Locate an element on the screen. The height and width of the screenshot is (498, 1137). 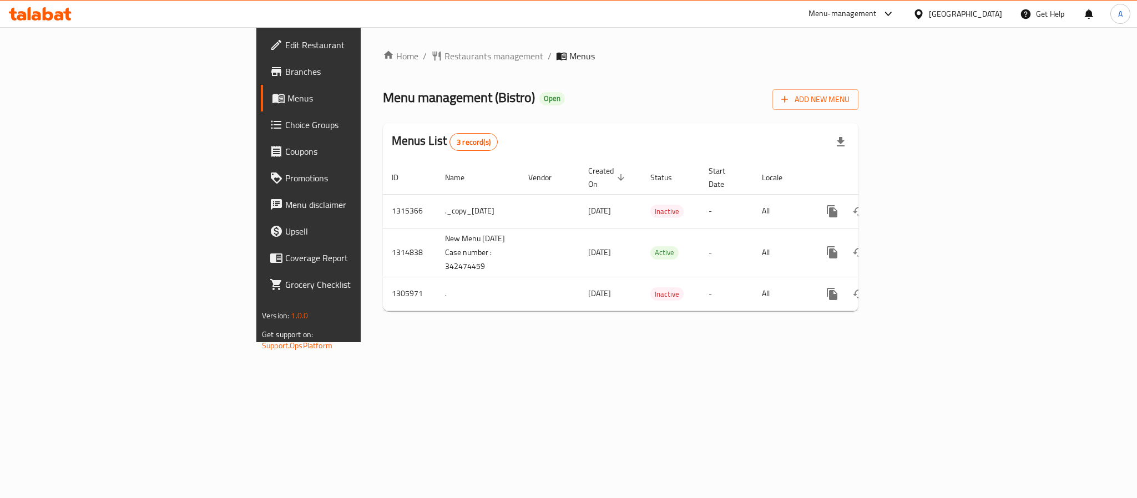
span: Promotions is located at coordinates (361, 178).